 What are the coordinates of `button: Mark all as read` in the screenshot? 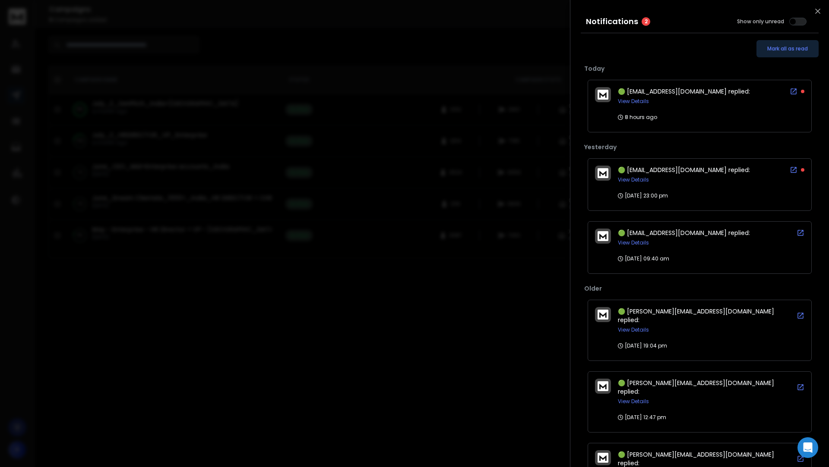 It's located at (787, 49).